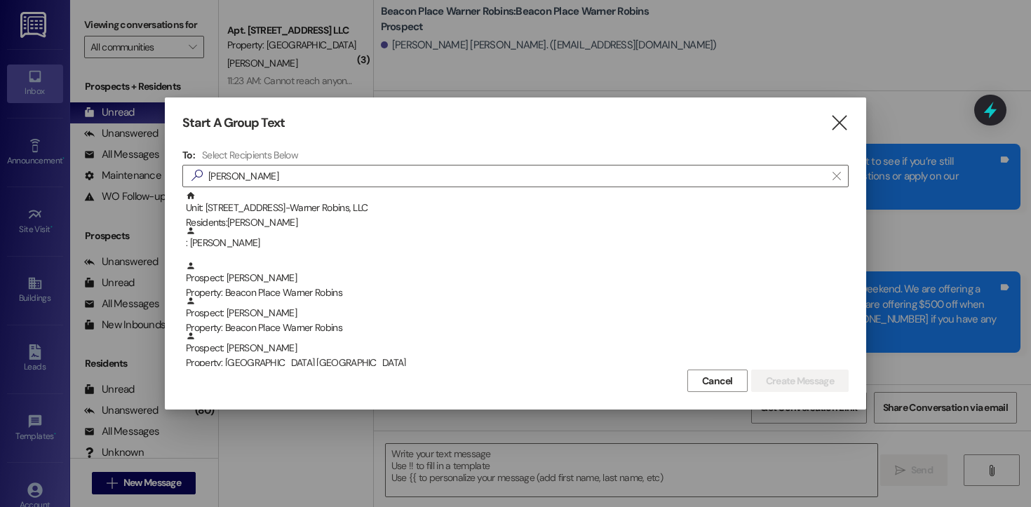  Describe the element at coordinates (718, 381) in the screenshot. I see `span: Cancel` at that location.